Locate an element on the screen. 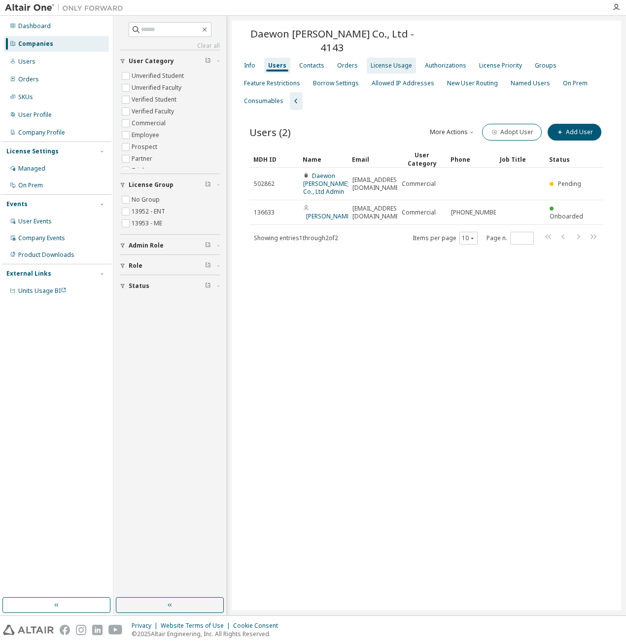 The width and height of the screenshot is (626, 644). div: License Priority is located at coordinates (501, 66).